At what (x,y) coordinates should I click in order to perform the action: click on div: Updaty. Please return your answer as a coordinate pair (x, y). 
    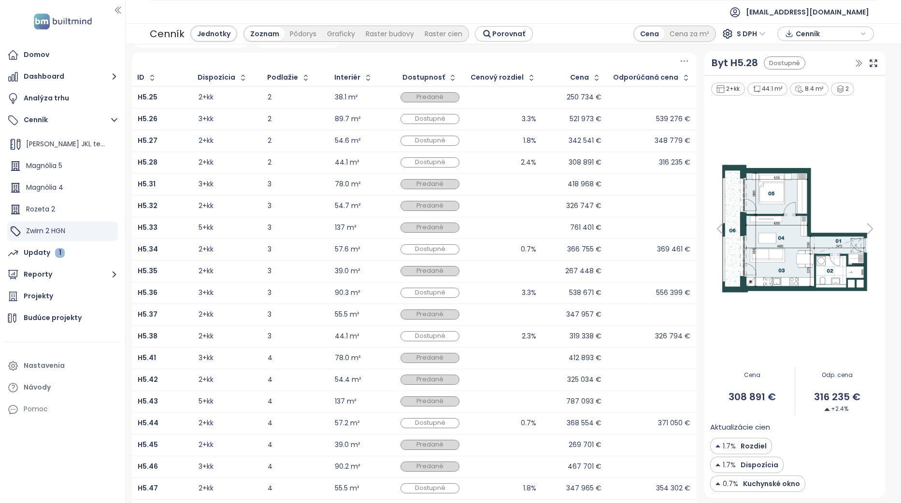
    Looking at the image, I should click on (44, 253).